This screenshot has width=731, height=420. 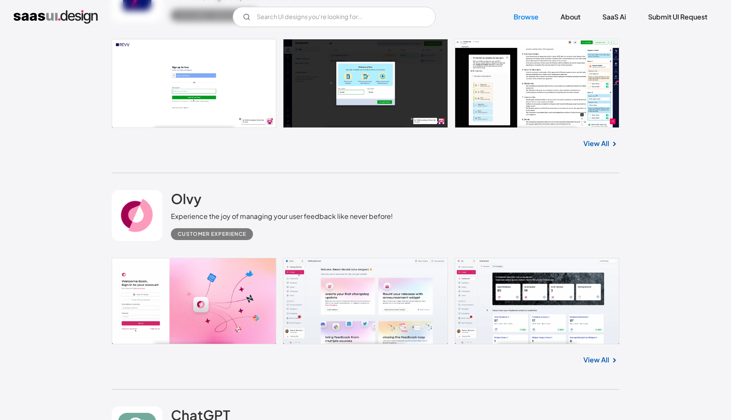 What do you see at coordinates (334, 17) in the screenshot?
I see `form: Email Form` at bounding box center [334, 17].